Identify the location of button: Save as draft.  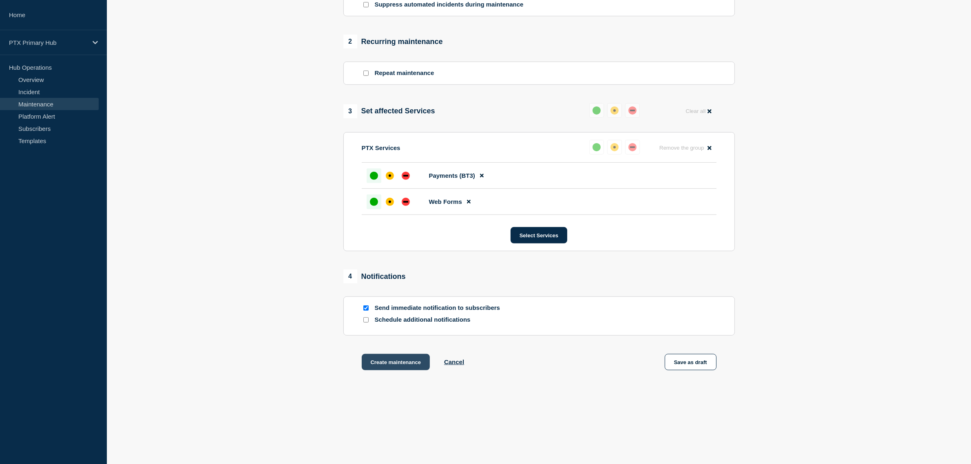
(691, 362).